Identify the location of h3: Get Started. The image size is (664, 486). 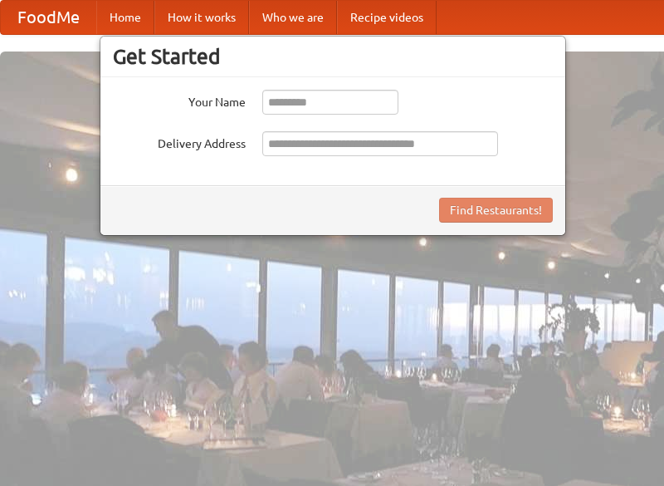
(333, 56).